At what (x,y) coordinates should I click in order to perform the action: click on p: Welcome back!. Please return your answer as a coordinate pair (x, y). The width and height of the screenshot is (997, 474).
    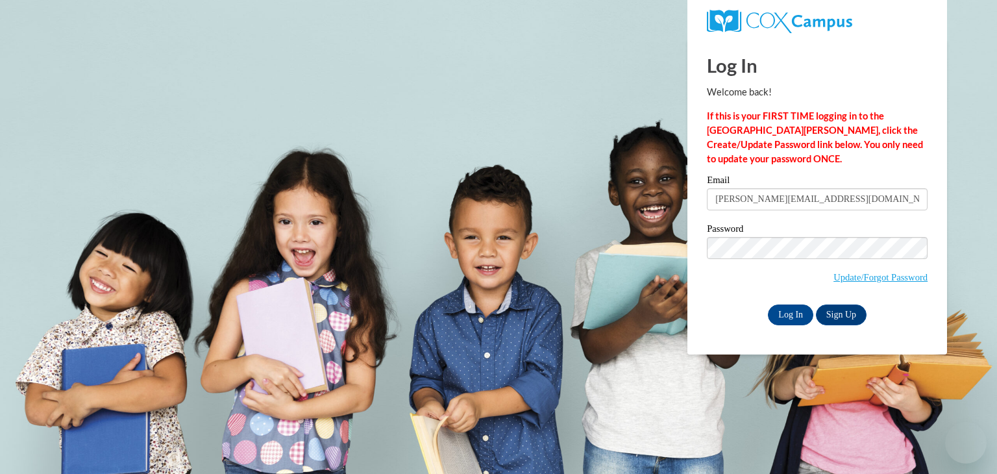
    Looking at the image, I should click on (817, 92).